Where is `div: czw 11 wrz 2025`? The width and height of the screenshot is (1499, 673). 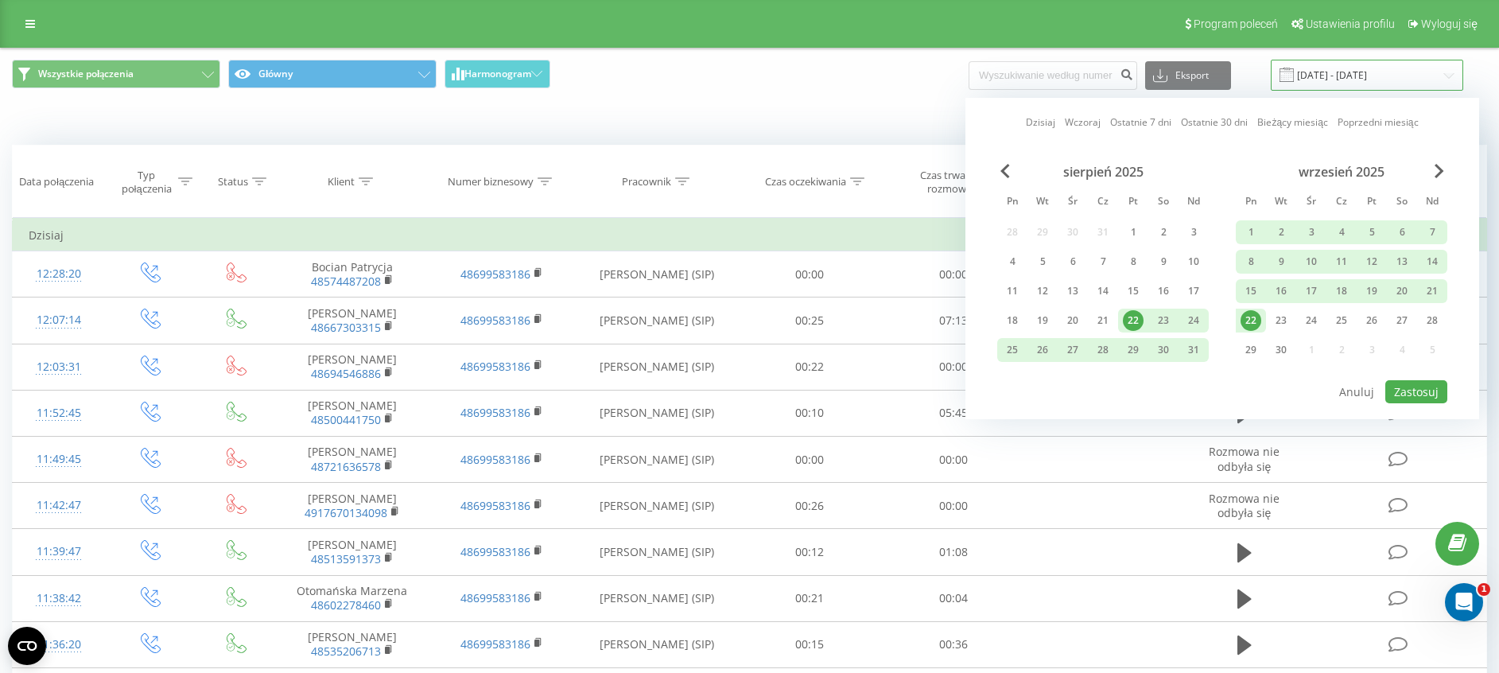 div: czw 11 wrz 2025 is located at coordinates (1342, 262).